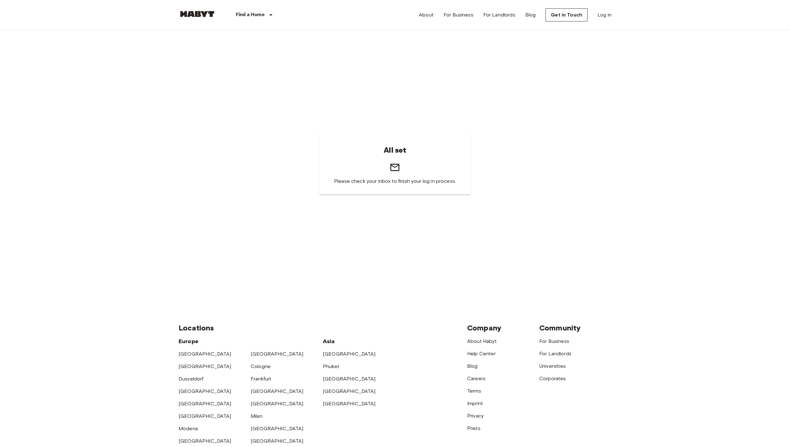  I want to click on a: Terms, so click(474, 391).